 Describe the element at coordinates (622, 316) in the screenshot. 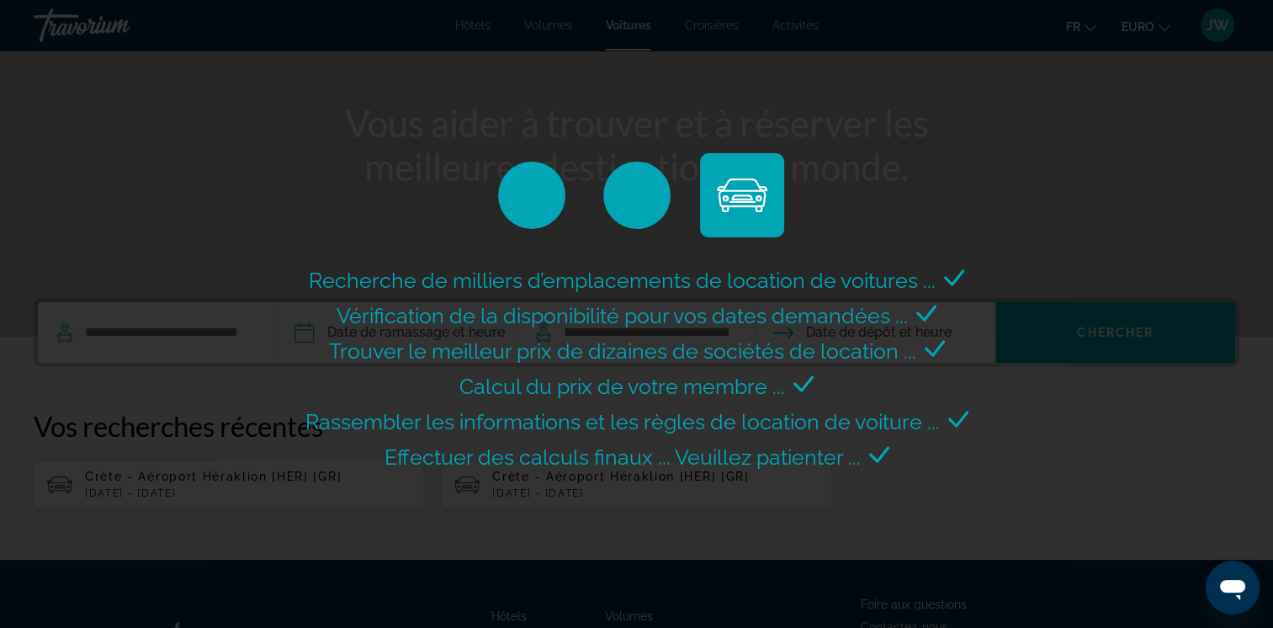

I see `span: Vérification de la disponibilité pour vos dates demandées ...` at that location.